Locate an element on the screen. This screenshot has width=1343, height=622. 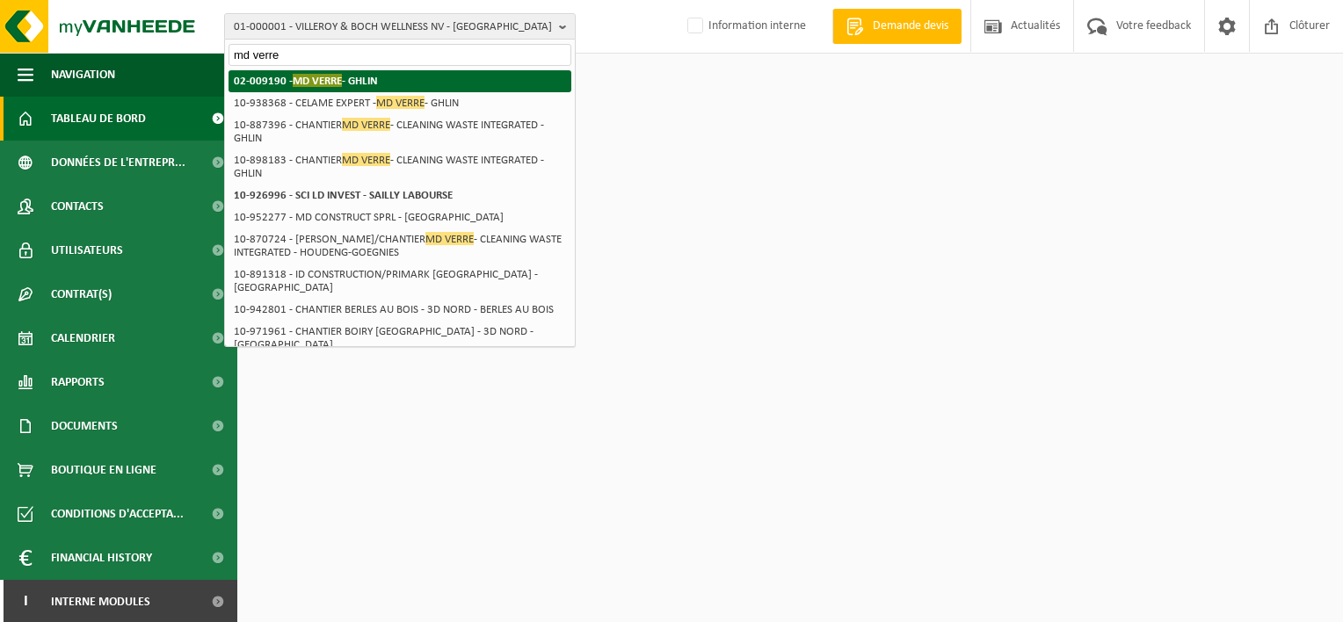
span: Demande devis is located at coordinates (910, 26).